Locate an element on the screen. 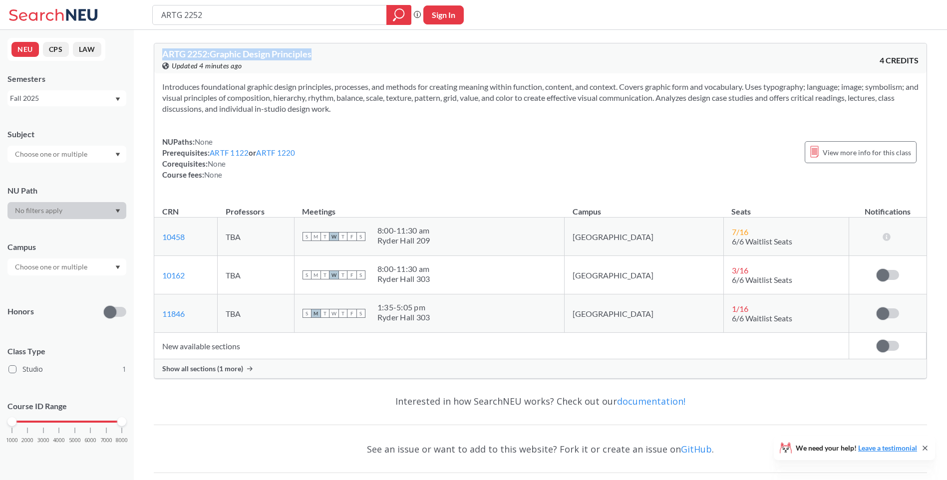 The width and height of the screenshot is (947, 480). a: Leave a testimonial is located at coordinates (888, 448).